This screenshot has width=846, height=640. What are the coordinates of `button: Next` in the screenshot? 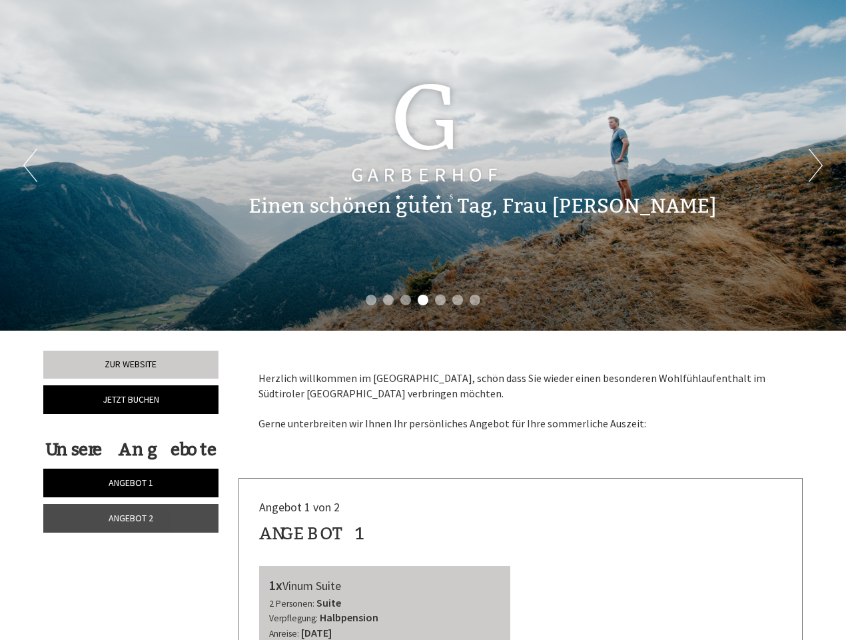 It's located at (816, 165).